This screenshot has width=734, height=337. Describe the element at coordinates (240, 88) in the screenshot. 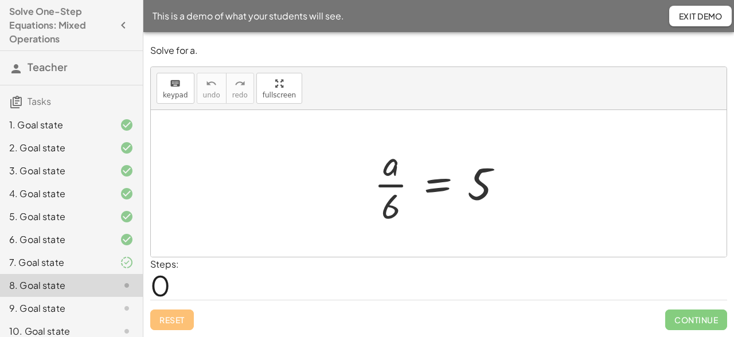

I see `button: redoredo` at that location.